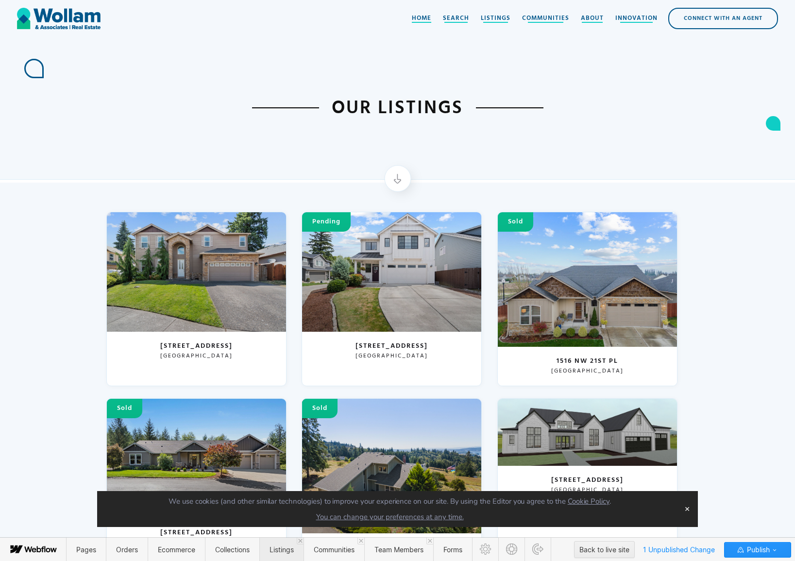 This screenshot has height=561, width=795. Describe the element at coordinates (456, 18) in the screenshot. I see `div: Search` at that location.